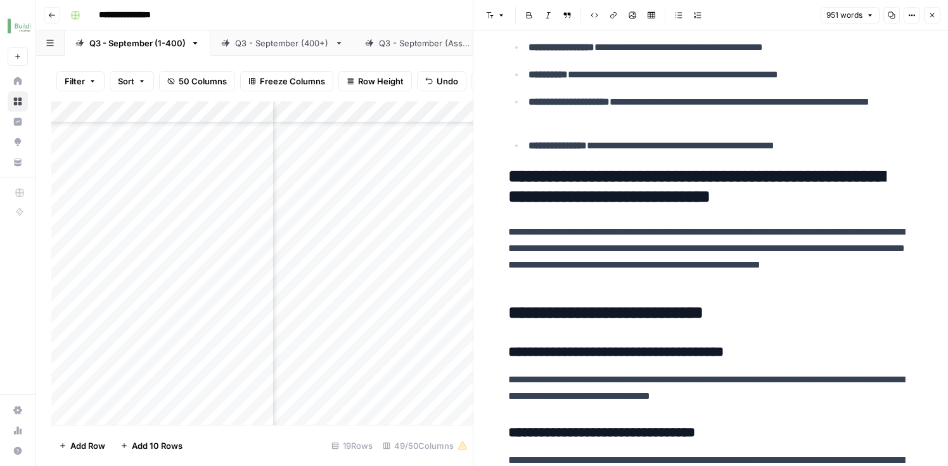 The height and width of the screenshot is (466, 948). I want to click on a: Usage, so click(18, 430).